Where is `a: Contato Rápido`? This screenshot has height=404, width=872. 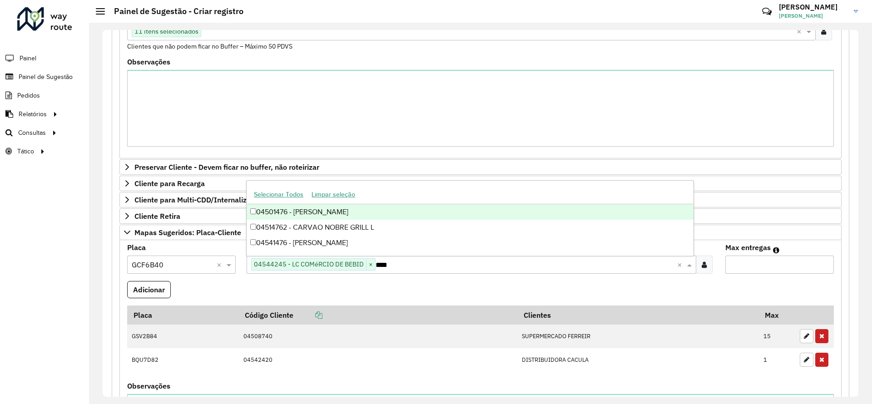 a: Contato Rápido is located at coordinates (767, 11).